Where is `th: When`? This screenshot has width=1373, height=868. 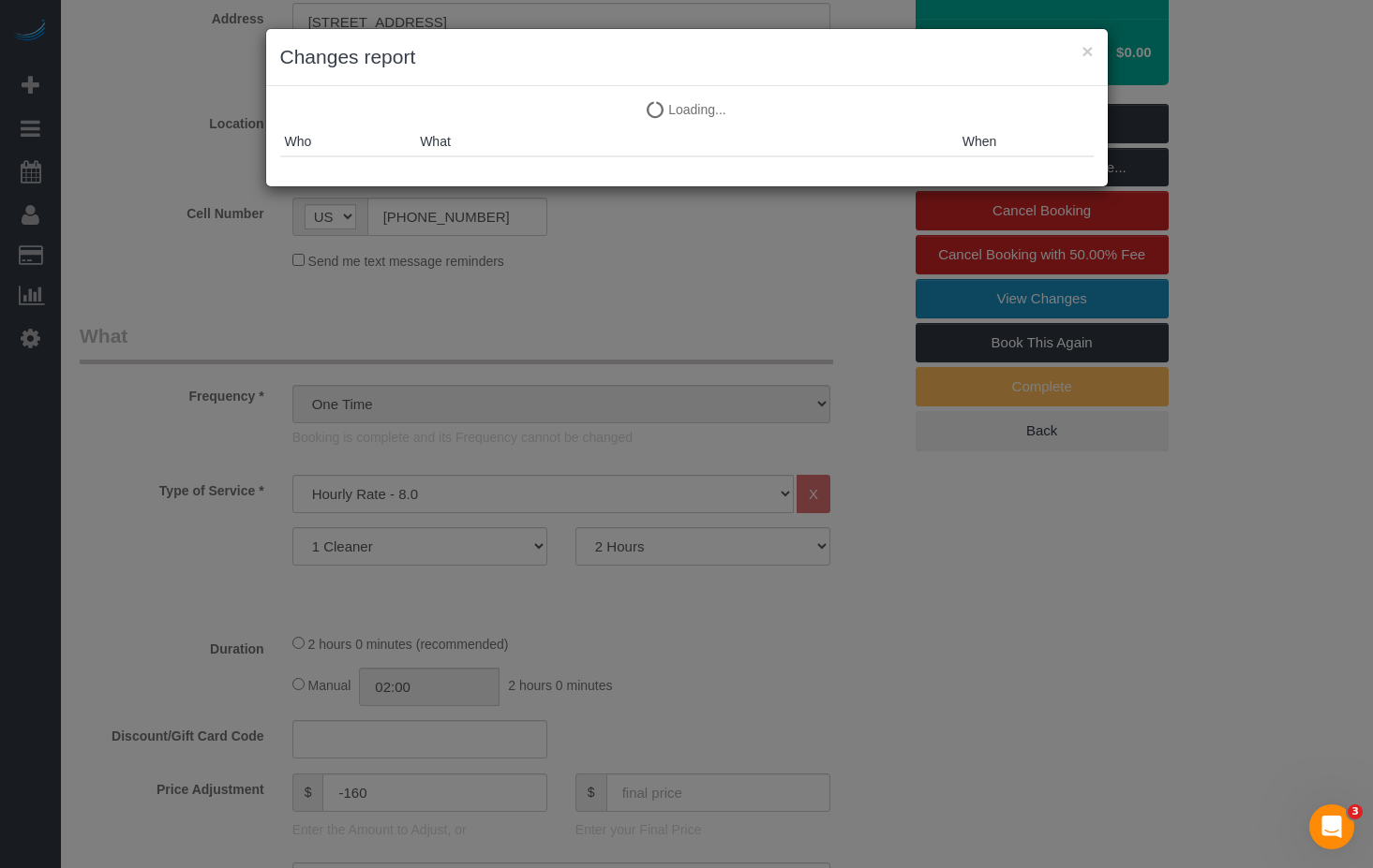
th: When is located at coordinates (1025, 142).